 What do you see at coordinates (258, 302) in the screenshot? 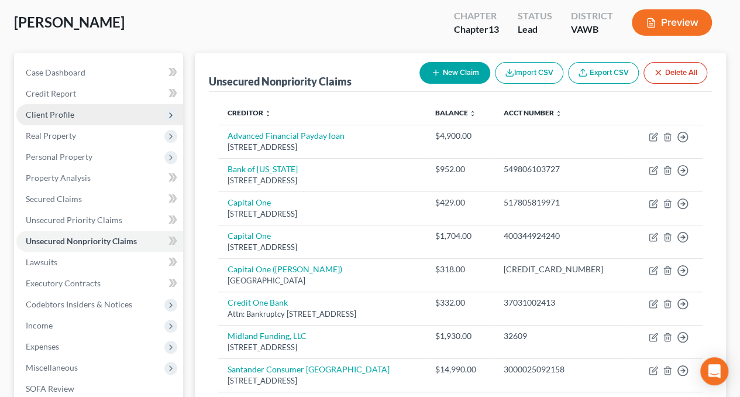
I see `a: Credit One Bank` at bounding box center [258, 302].